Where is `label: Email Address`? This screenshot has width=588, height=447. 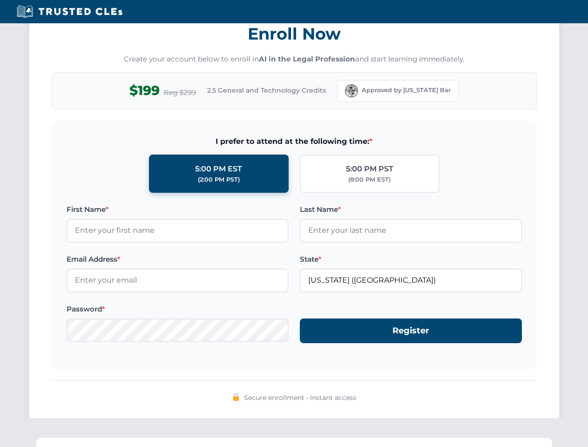 label: Email Address is located at coordinates (177, 259).